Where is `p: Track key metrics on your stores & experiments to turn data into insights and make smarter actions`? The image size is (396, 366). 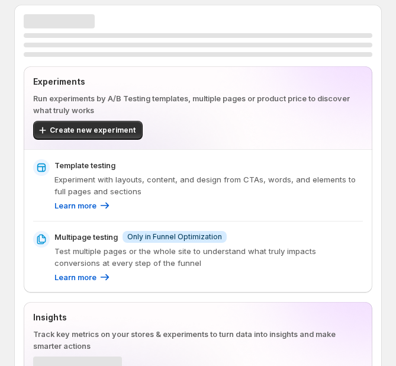 p: Track key metrics on your stores & experiments to turn data into insights and make smarter actions is located at coordinates (198, 340).